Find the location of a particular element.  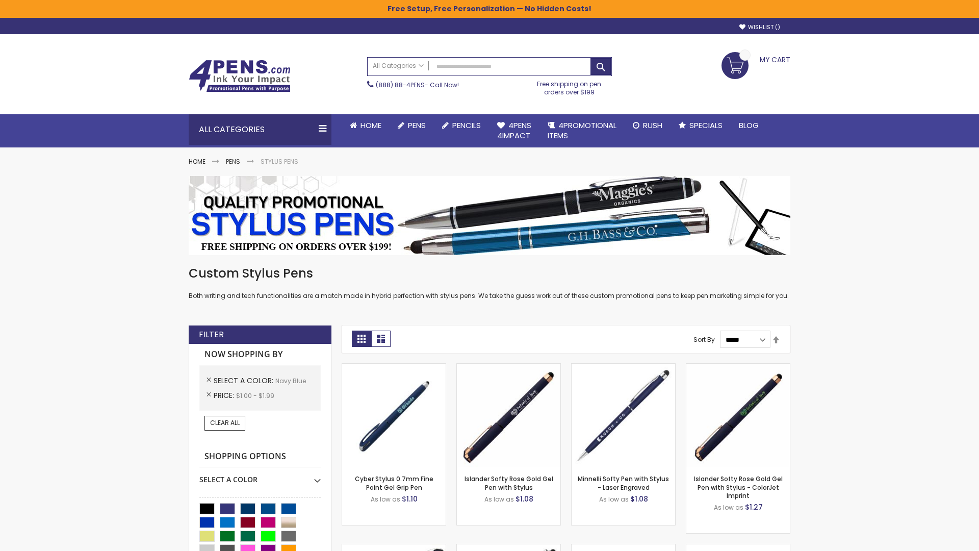

a: Islander Softy Rose Gold Gel Pen with Stylus - ColorJet Imprint-Navy Blue is located at coordinates (738, 367).